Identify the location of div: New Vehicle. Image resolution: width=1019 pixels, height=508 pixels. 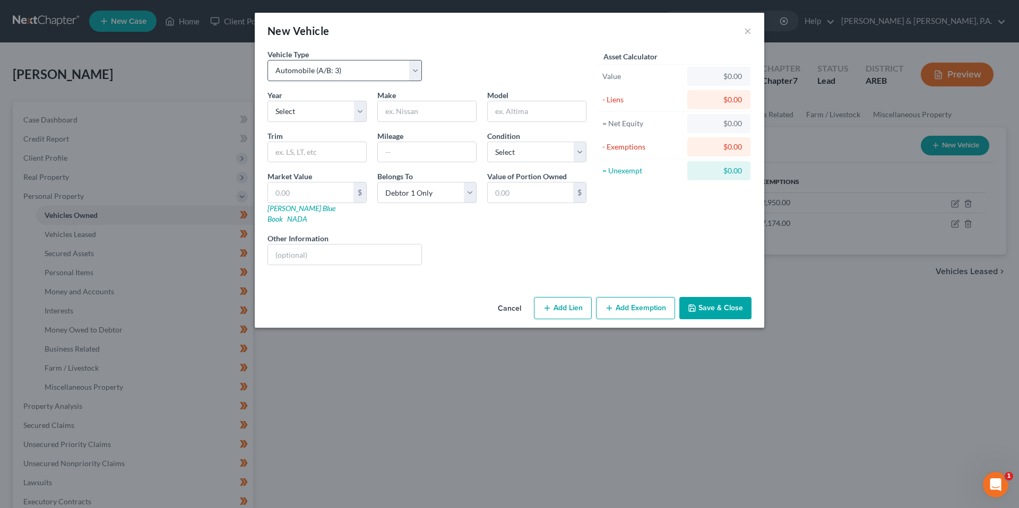
(298, 31).